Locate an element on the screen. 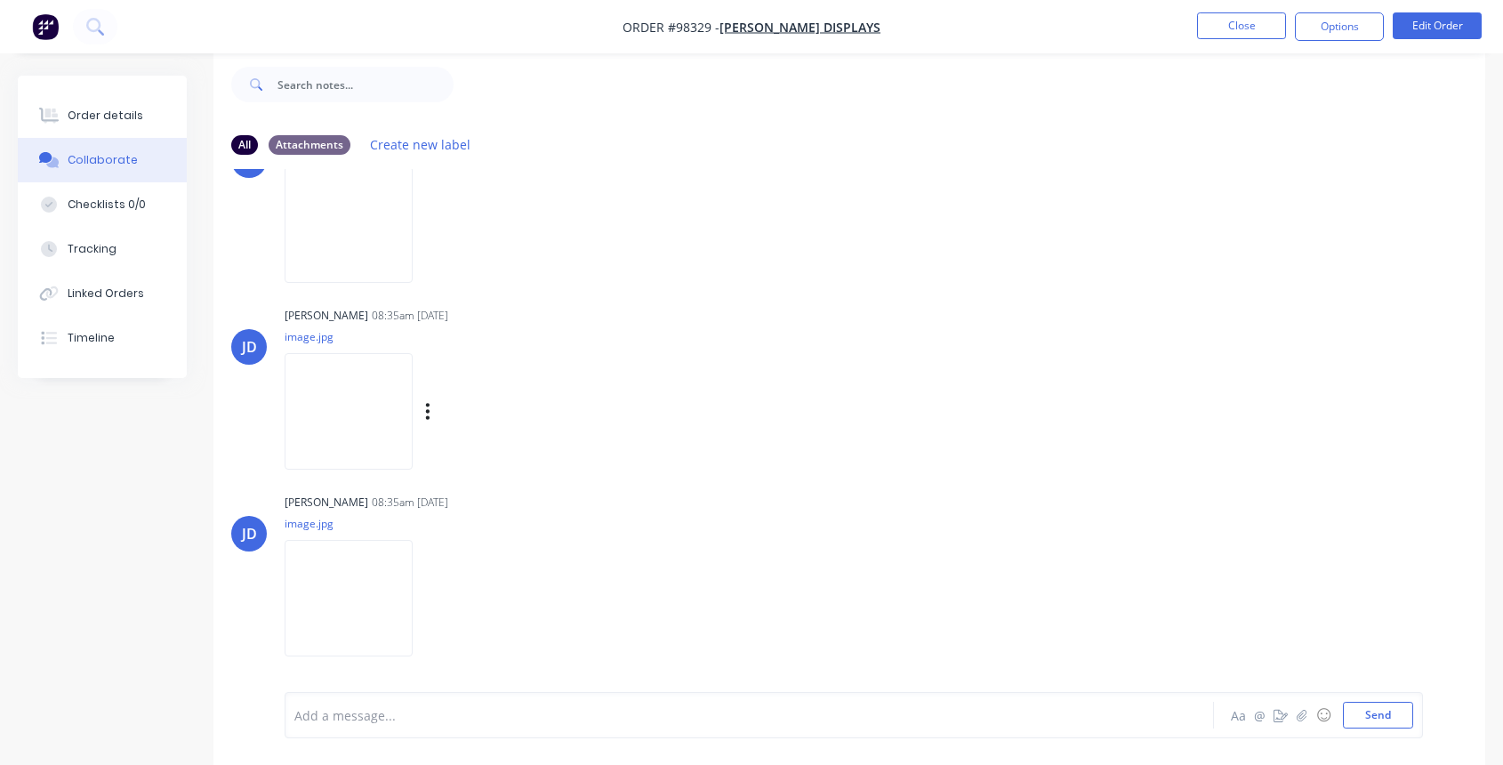 The width and height of the screenshot is (1503, 765). div: Linked Orders is located at coordinates (106, 293).